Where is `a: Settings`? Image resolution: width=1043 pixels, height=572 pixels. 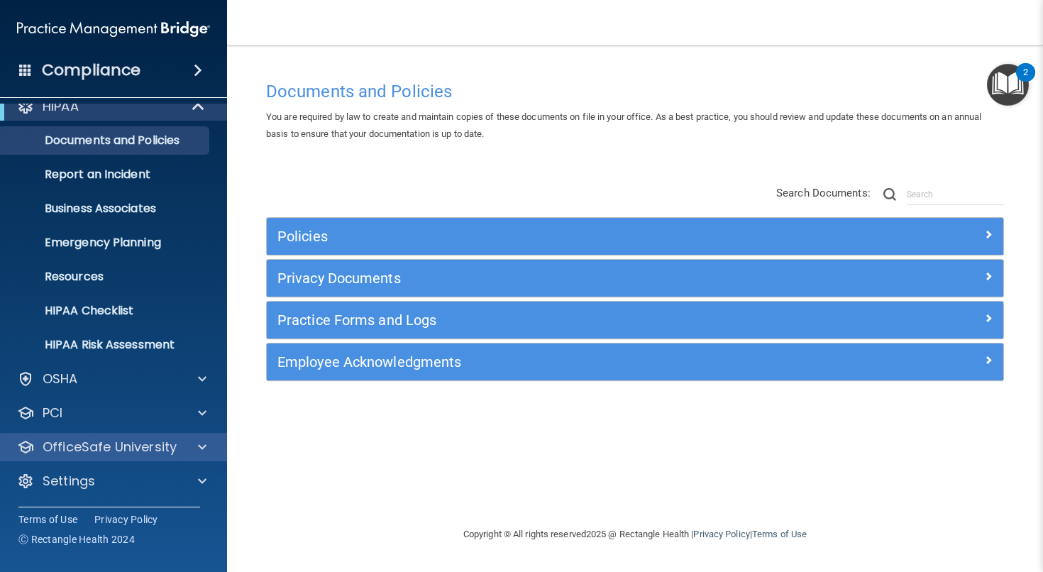 a: Settings is located at coordinates (111, 481).